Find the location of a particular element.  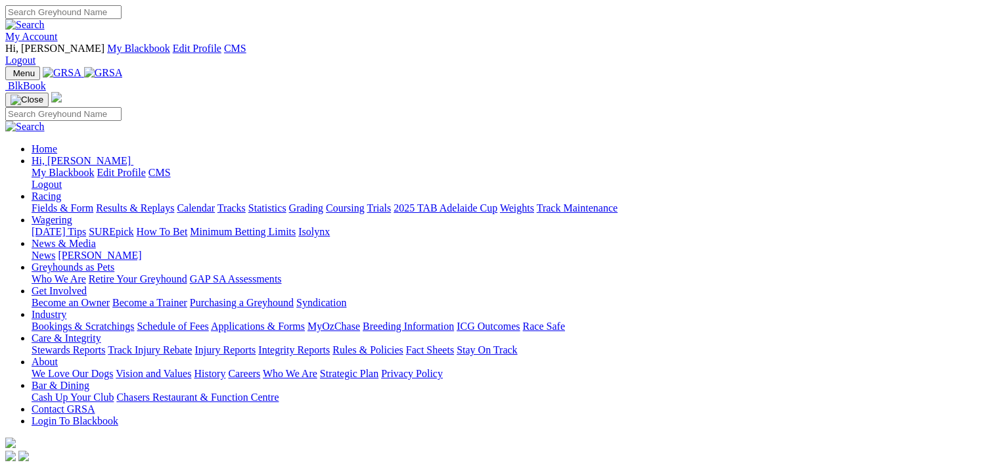

a: Race Safe is located at coordinates (543, 326).